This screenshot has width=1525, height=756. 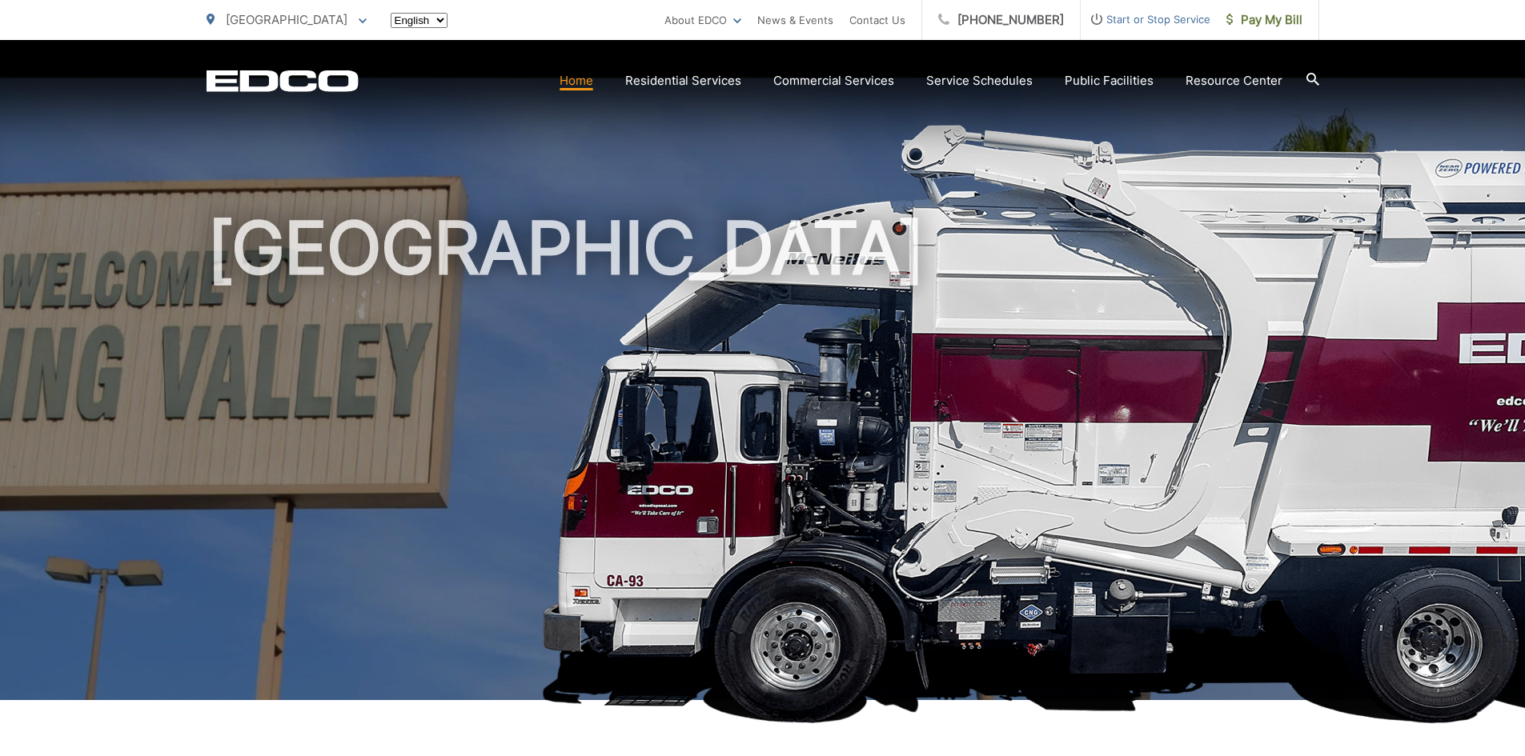 What do you see at coordinates (683, 81) in the screenshot?
I see `a: Residential Services` at bounding box center [683, 81].